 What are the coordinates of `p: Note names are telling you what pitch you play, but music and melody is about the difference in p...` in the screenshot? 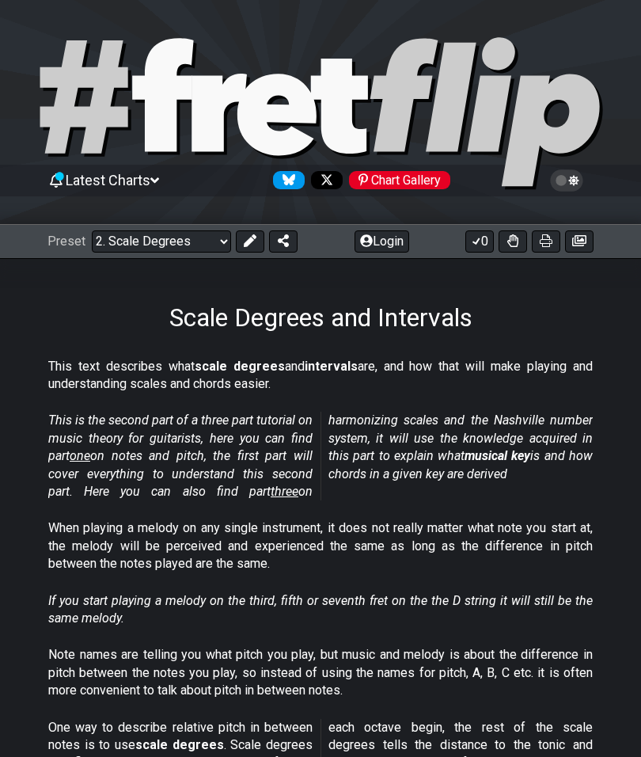 It's located at (321, 672).